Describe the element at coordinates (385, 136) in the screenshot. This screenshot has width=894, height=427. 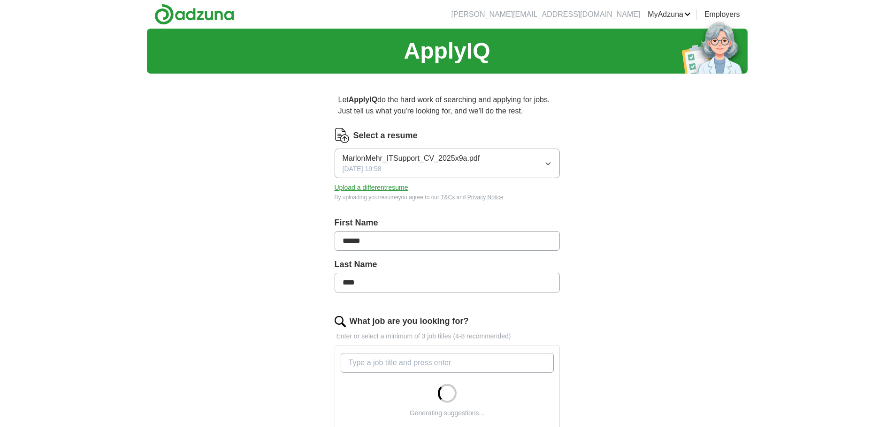
I see `label: Select a resume` at that location.